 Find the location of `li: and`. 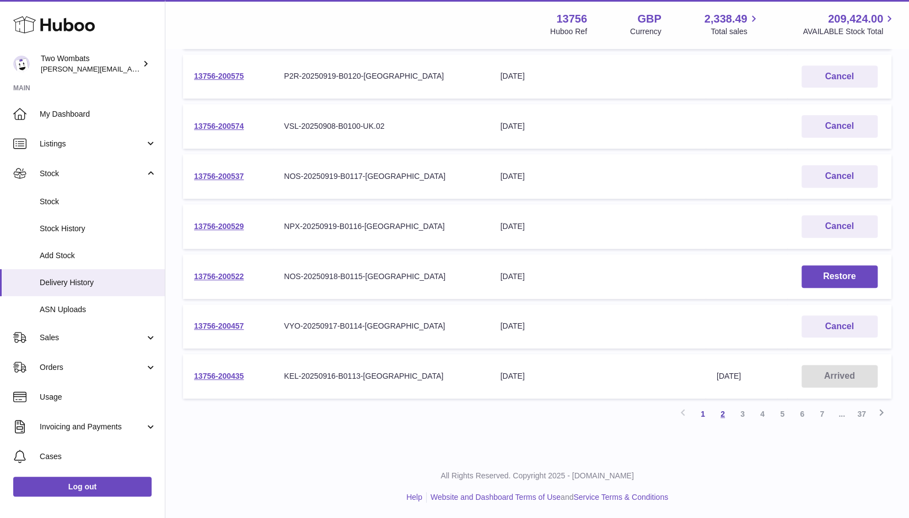

li: and is located at coordinates (547, 498).